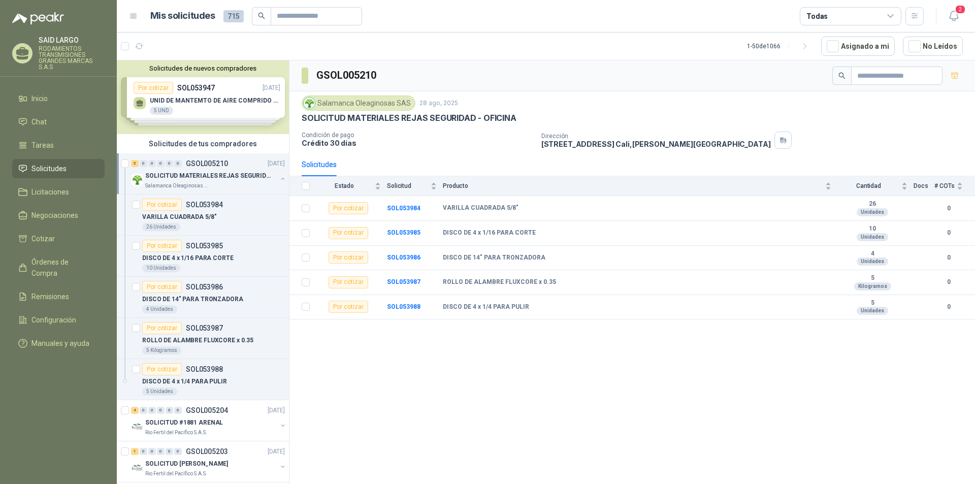 The width and height of the screenshot is (975, 484). Describe the element at coordinates (159, 309) in the screenshot. I see `div: 4 Unidades` at that location.